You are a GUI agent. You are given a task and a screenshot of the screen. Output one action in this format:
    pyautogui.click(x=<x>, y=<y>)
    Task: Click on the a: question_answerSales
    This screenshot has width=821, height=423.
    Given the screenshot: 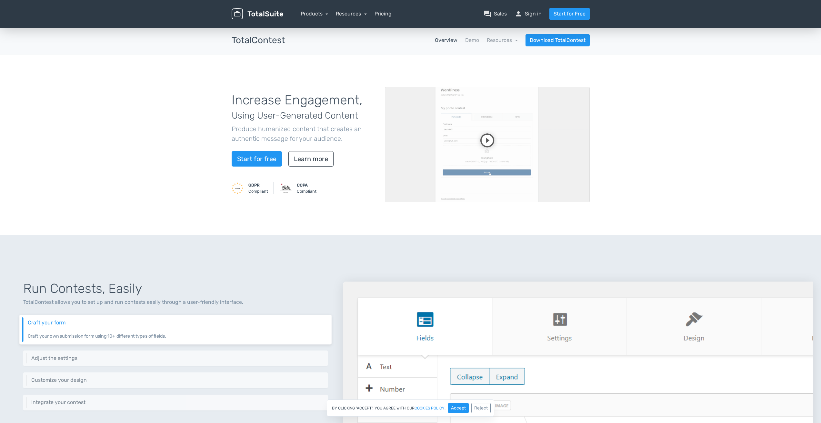 What is the action you would take?
    pyautogui.click(x=495, y=14)
    